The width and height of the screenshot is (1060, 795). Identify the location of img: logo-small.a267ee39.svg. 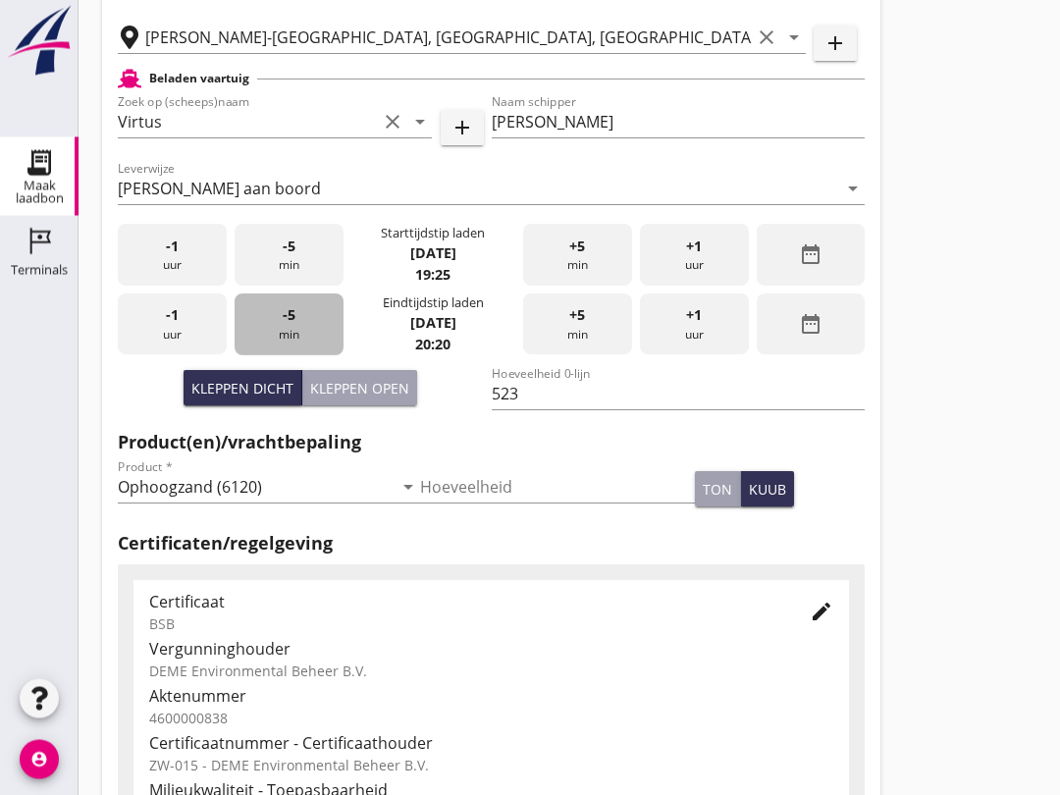
(39, 41).